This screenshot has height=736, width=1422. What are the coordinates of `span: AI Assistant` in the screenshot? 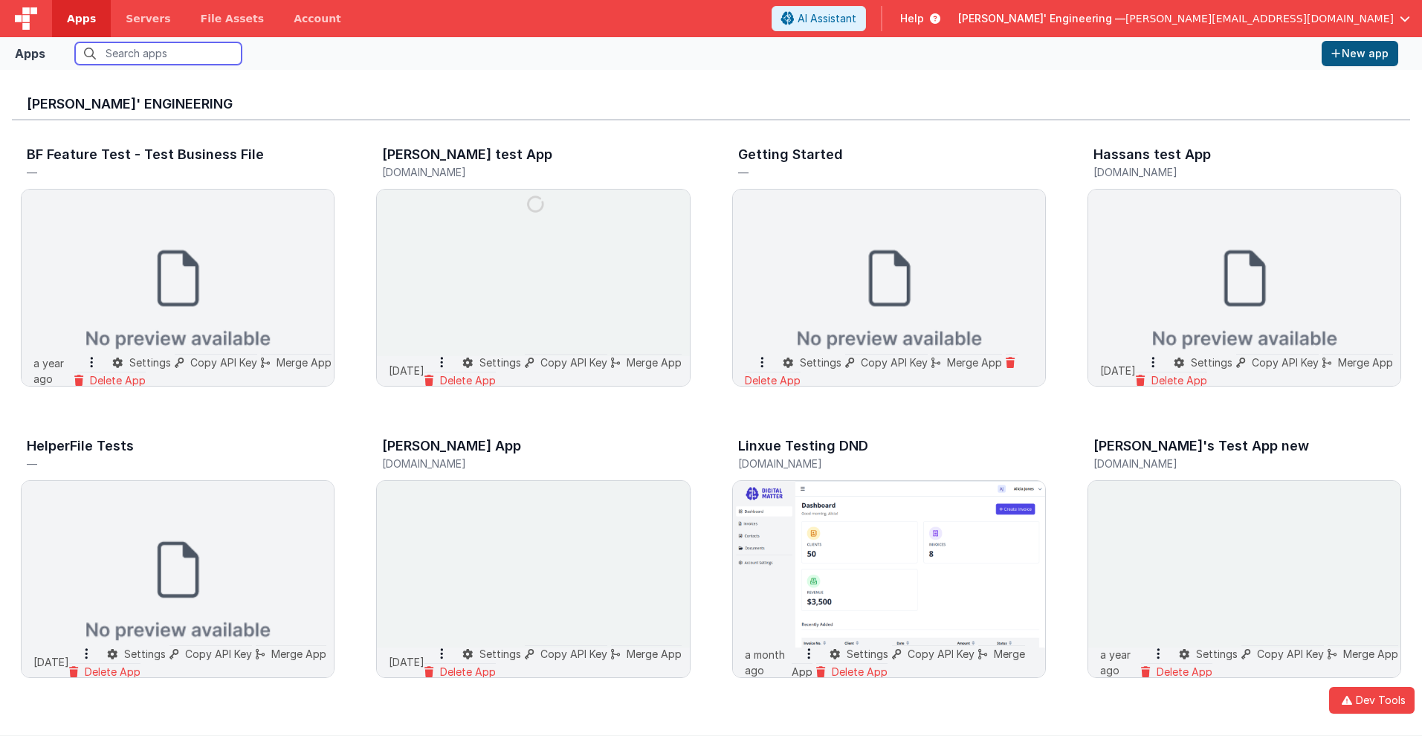 It's located at (827, 19).